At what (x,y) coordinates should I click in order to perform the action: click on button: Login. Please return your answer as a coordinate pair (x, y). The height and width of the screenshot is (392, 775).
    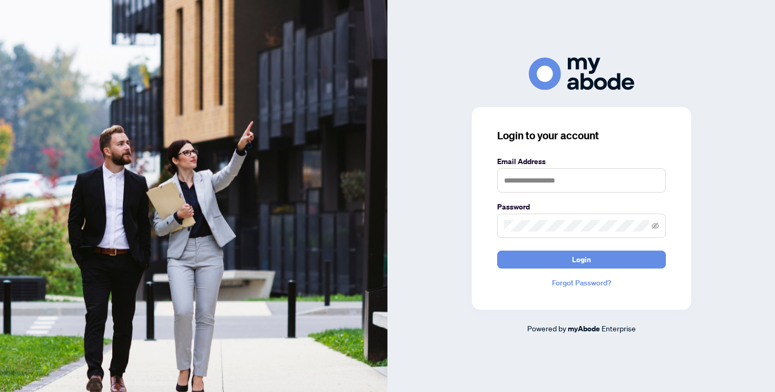
    Looking at the image, I should click on (582, 259).